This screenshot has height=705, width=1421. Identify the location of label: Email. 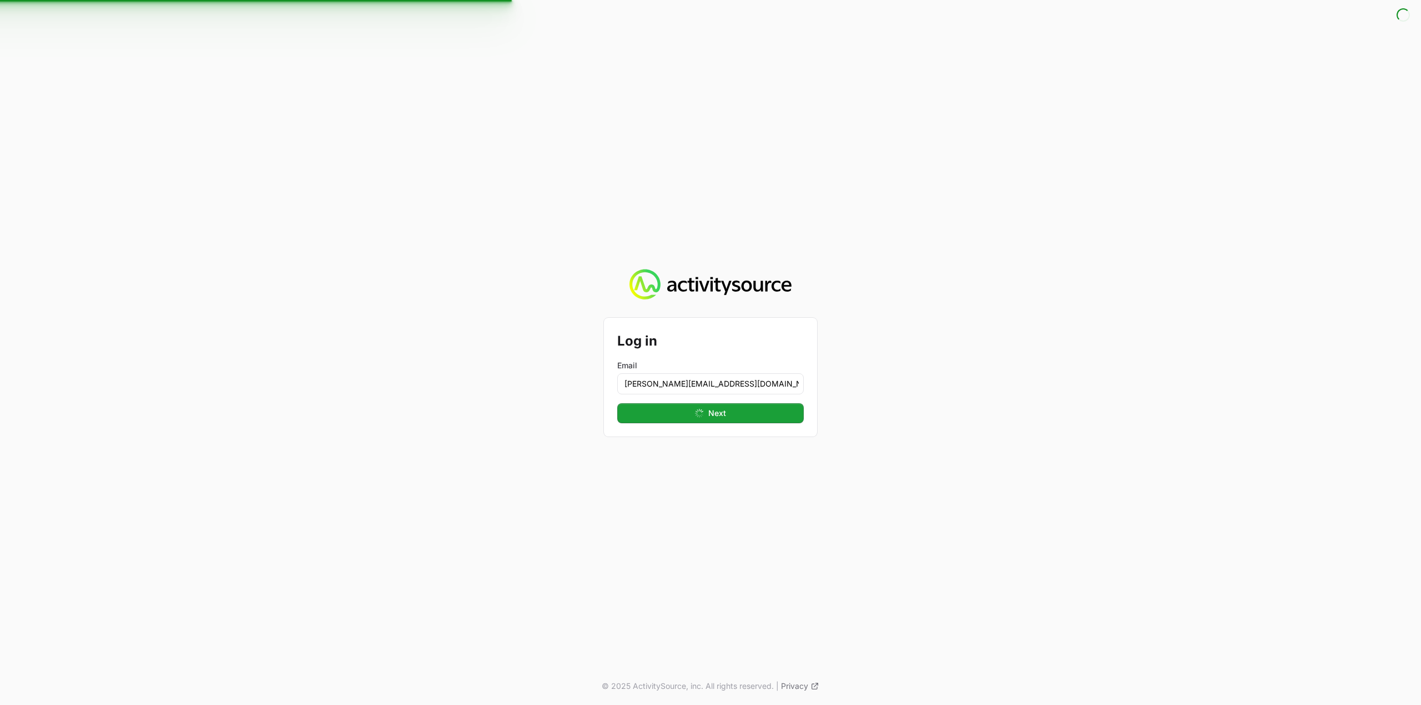
(710, 366).